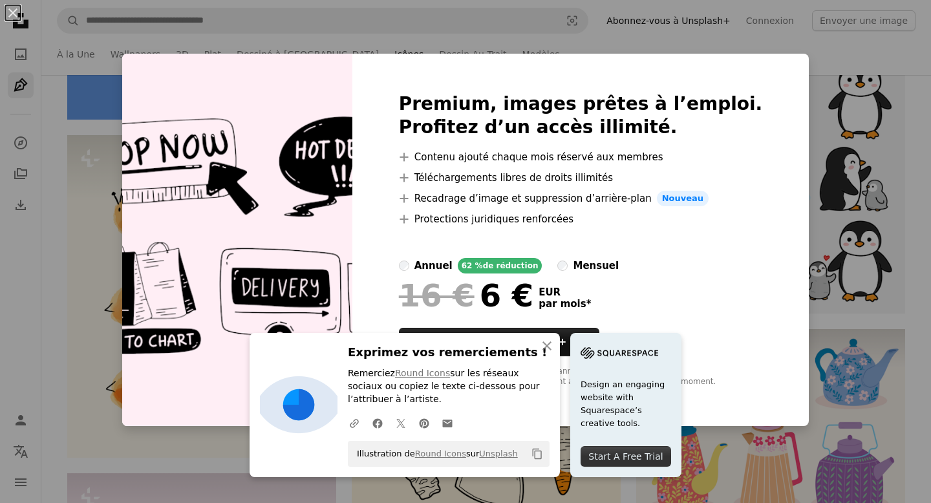  What do you see at coordinates (377, 423) in the screenshot?
I see `a: Partagez-leFacebook` at bounding box center [377, 423].